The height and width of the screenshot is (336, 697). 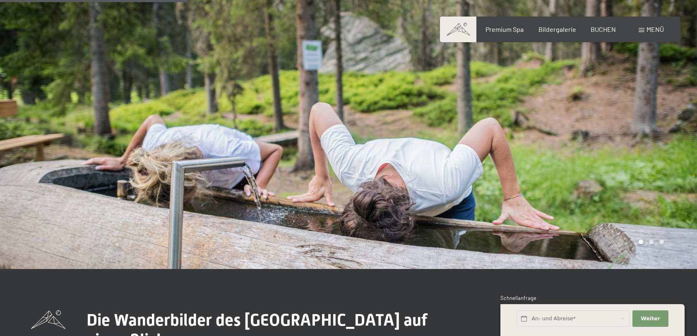 I want to click on div: Carousel Pagination, so click(x=650, y=242).